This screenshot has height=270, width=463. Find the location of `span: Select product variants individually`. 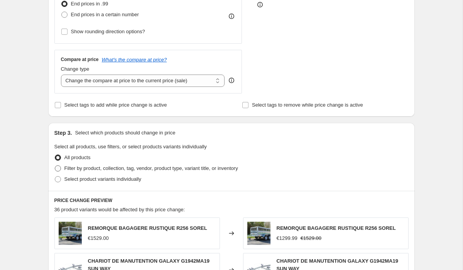

span: Select product variants individually is located at coordinates (103, 179).